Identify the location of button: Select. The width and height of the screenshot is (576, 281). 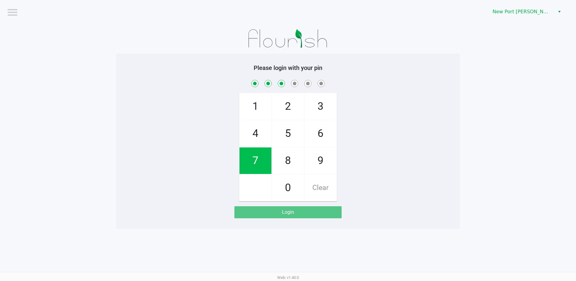
(559, 12).